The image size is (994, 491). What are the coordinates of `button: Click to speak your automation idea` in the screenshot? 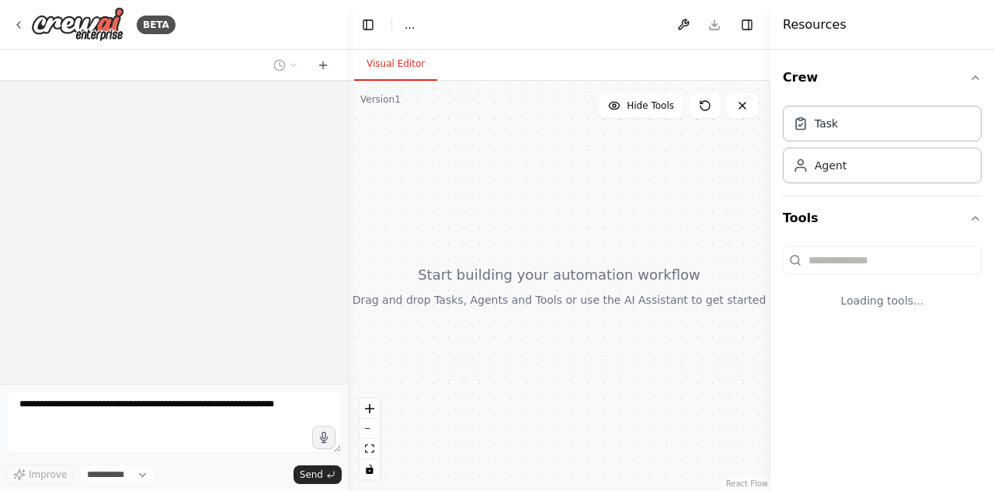 It's located at (324, 437).